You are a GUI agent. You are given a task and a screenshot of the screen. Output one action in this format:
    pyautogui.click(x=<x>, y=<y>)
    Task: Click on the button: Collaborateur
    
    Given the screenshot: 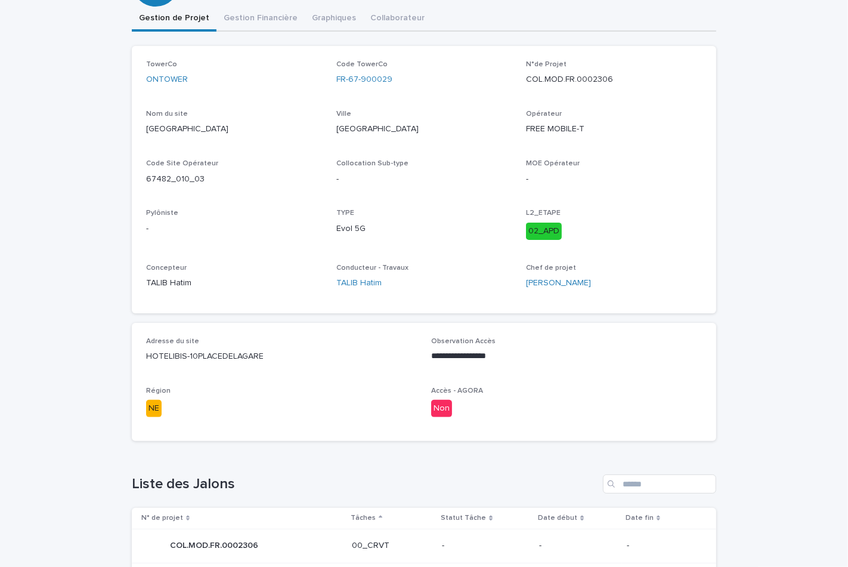 What is the action you would take?
    pyautogui.click(x=397, y=19)
    